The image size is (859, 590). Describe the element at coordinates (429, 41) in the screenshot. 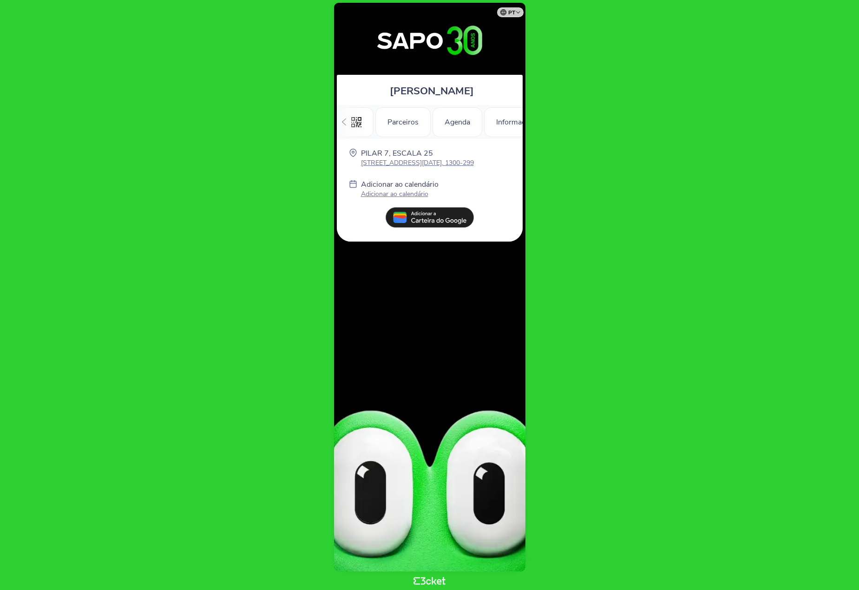

I see `img: 30º Aniversário SAPO` at that location.